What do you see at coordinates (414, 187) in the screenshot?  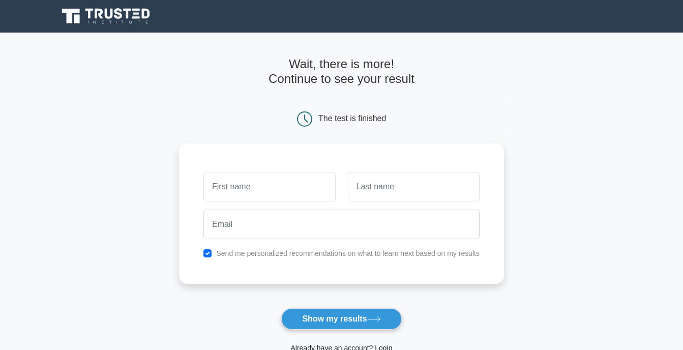 I see `input: Last name` at bounding box center [414, 187].